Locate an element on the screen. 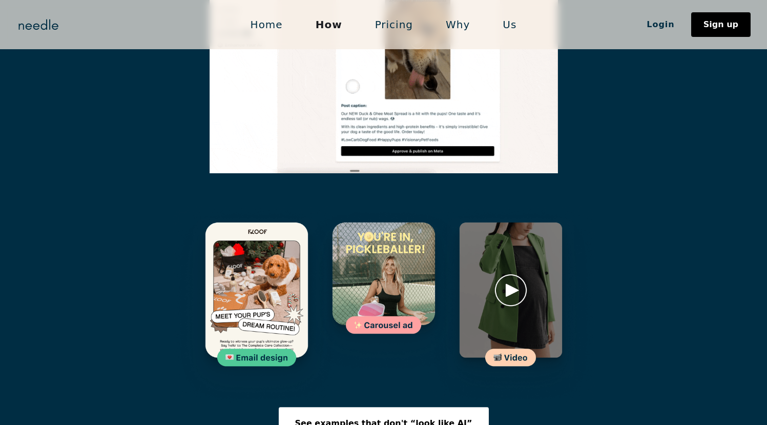 The image size is (767, 425). a: Login is located at coordinates (661, 25).